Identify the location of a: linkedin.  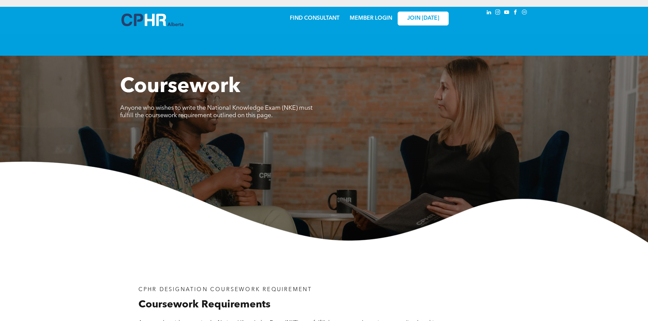
(489, 13).